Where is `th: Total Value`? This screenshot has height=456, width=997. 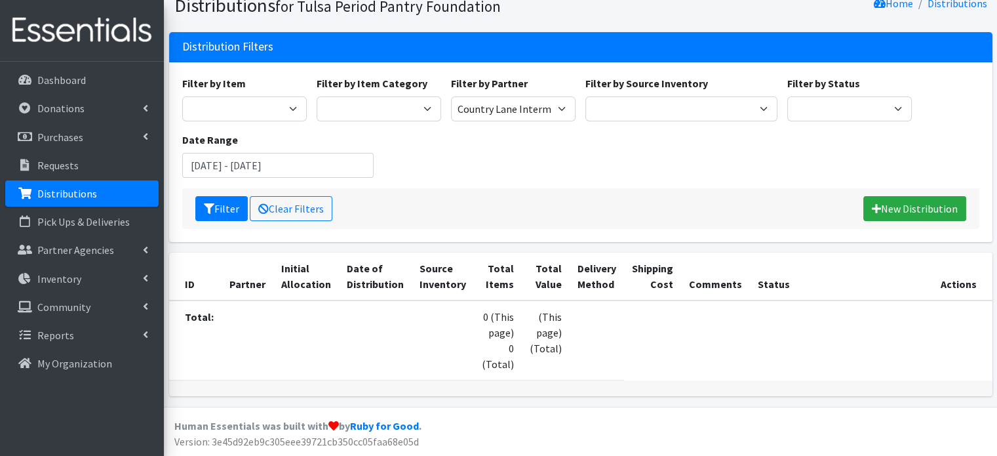 th: Total Value is located at coordinates (546, 276).